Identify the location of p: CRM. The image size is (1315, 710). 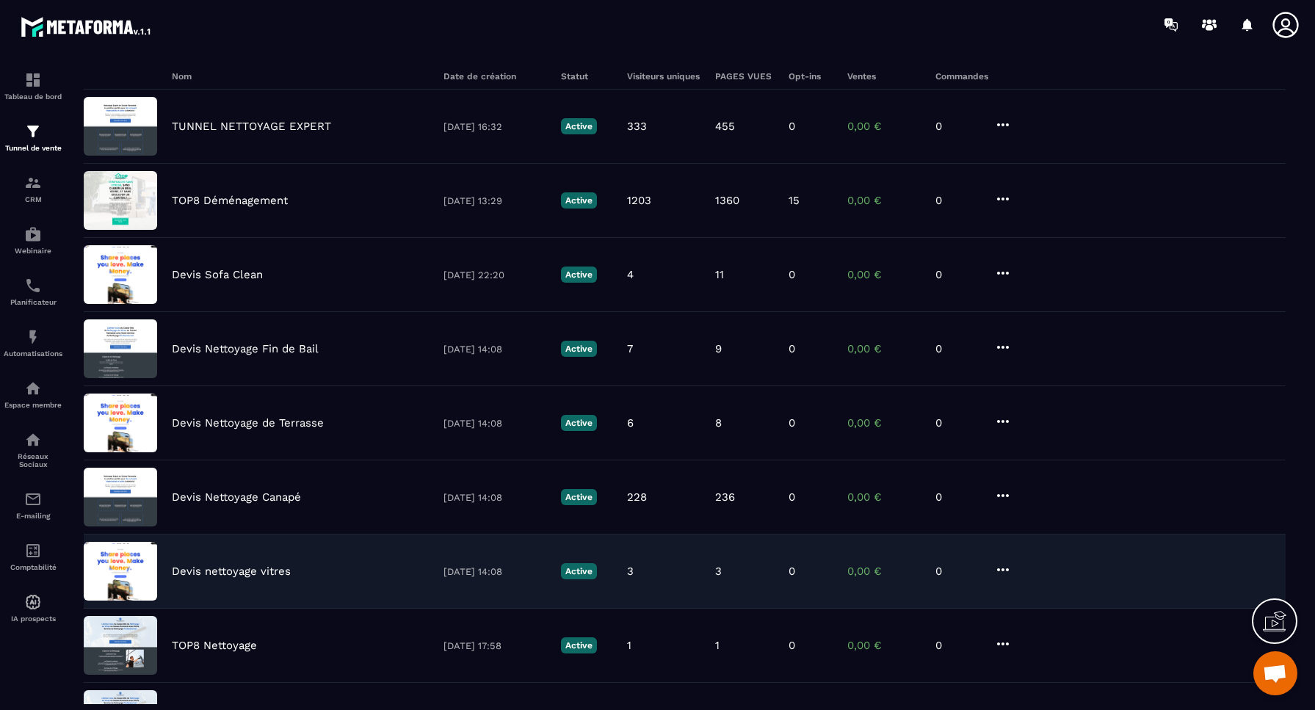
(33, 199).